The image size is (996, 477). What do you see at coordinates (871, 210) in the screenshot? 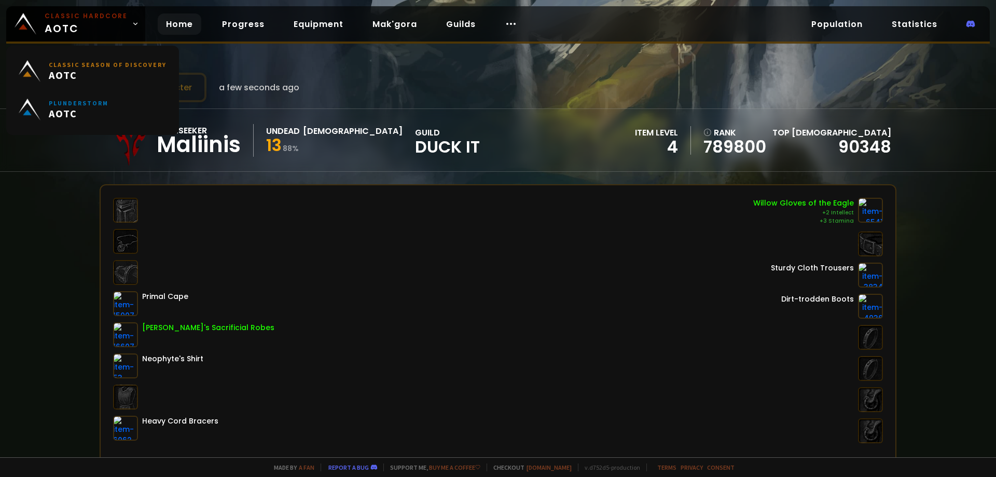
I see `img: item-6541` at bounding box center [871, 210].